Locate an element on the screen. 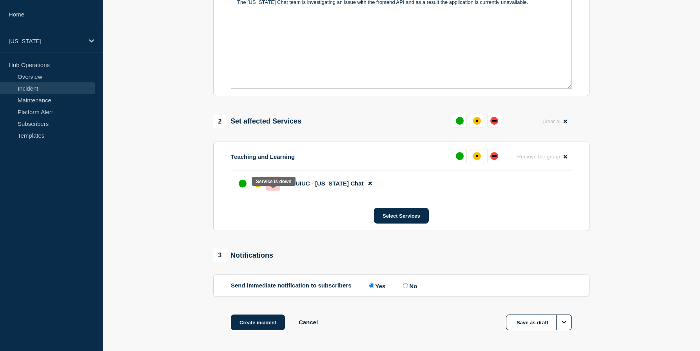 The image size is (700, 351). button: Save as draft is located at coordinates (539, 322).